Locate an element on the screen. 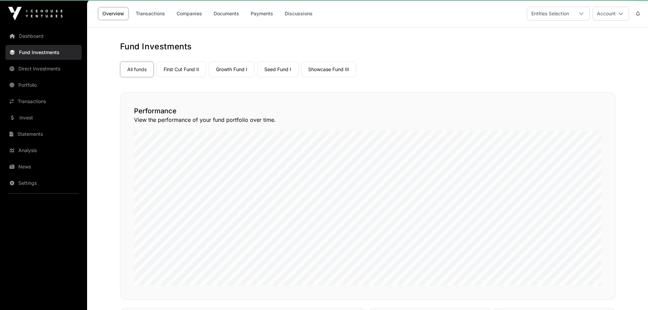 The image size is (648, 310). p: View the performance of your fund portfolio over time. is located at coordinates (368, 120).